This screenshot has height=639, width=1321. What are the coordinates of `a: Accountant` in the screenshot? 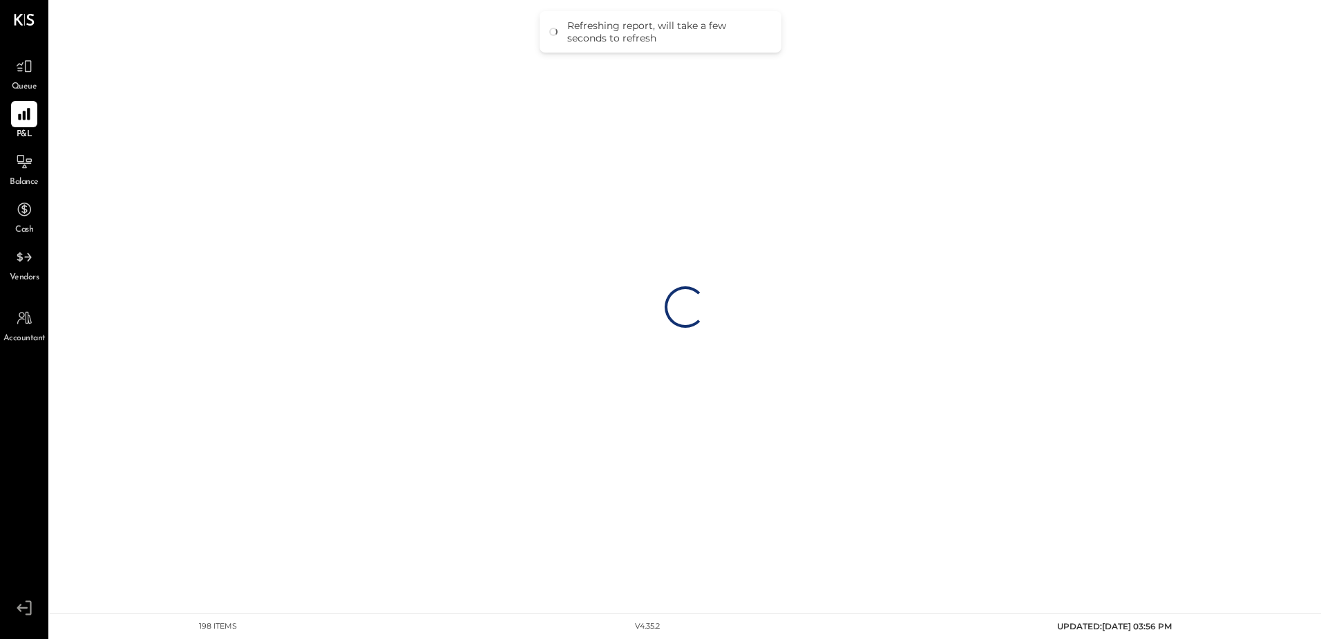 It's located at (24, 325).